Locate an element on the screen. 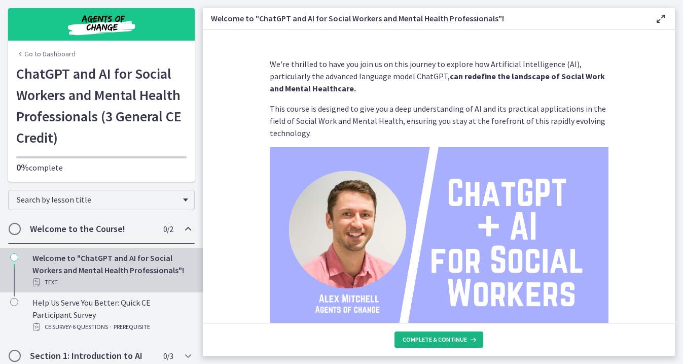 The height and width of the screenshot is (364, 683). span: 0% is located at coordinates (22, 167).